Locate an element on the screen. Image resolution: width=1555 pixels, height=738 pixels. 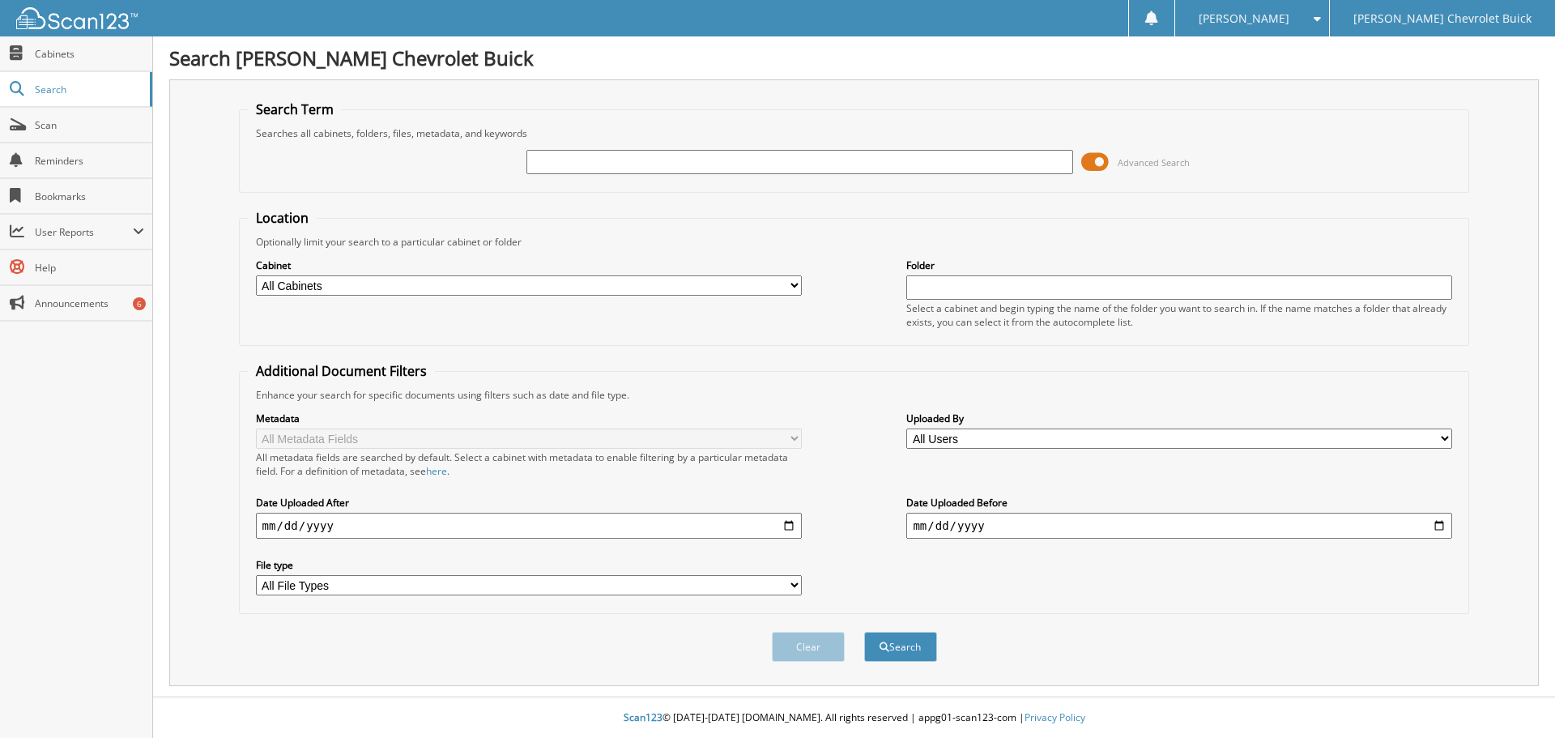
span: Announcements is located at coordinates (89, 303).